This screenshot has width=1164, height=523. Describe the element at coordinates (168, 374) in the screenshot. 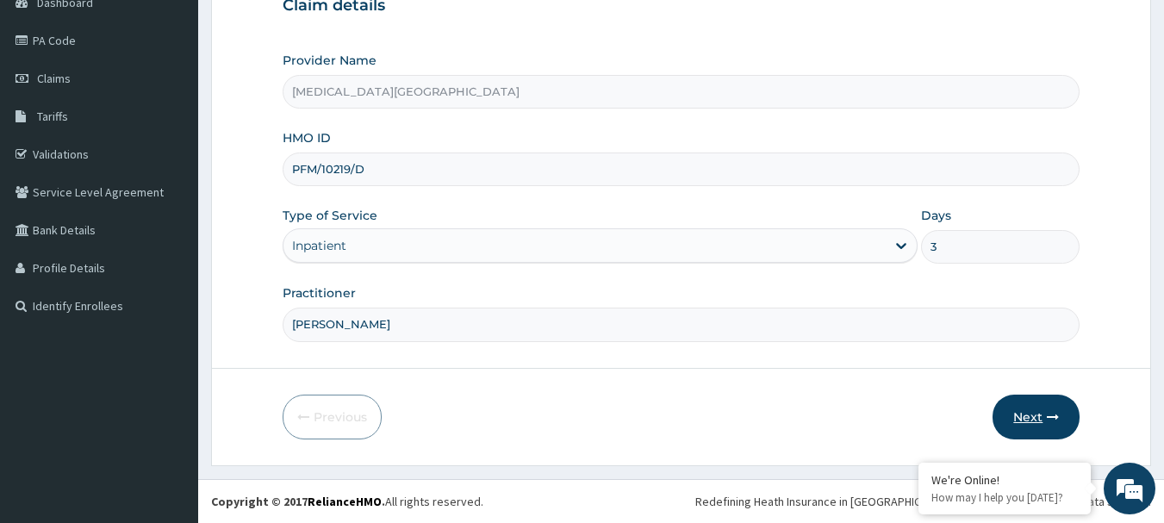

I see `textarea: Type your message and hit 'Enter'` at that location.